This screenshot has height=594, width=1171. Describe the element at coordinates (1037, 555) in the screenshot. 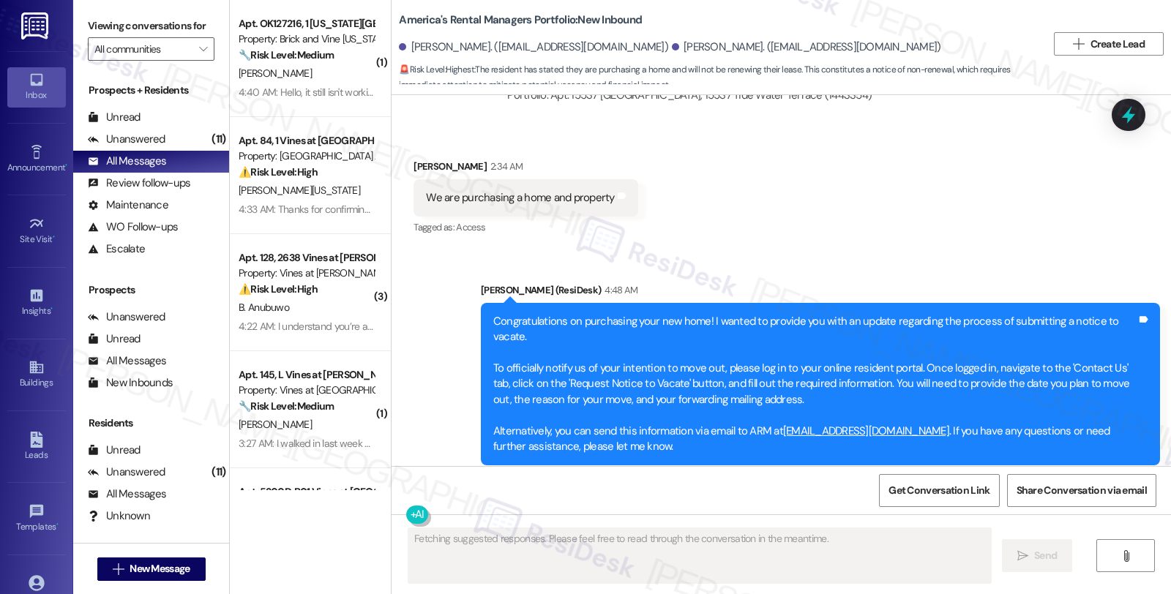

I see `button: Send` at that location.